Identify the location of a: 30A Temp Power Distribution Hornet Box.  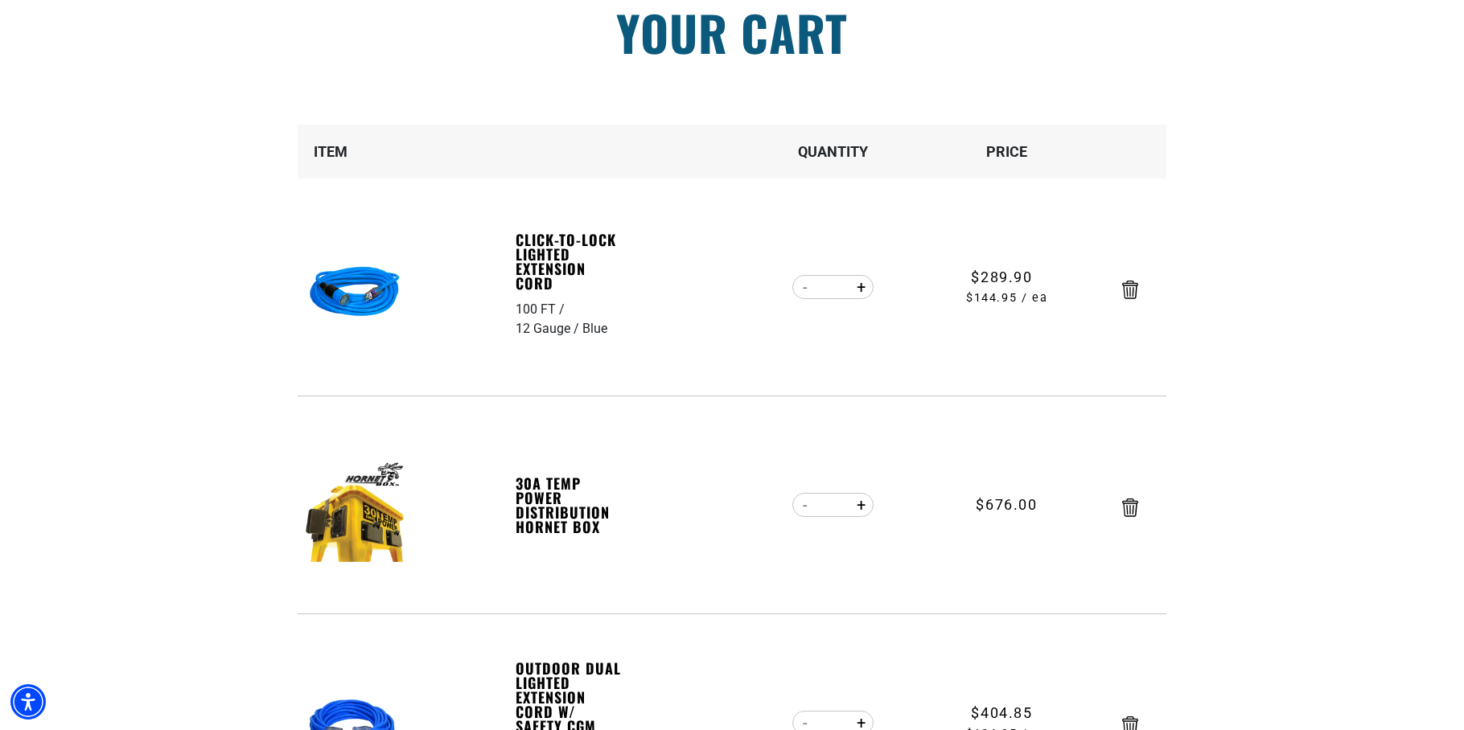
(571, 505).